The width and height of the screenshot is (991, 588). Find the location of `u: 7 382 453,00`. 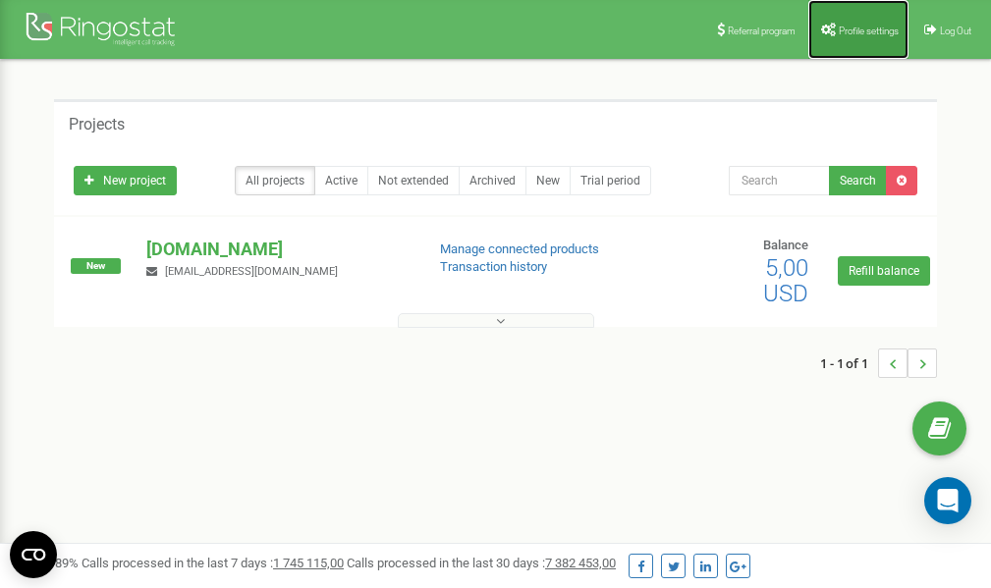

u: 7 382 453,00 is located at coordinates (581, 563).